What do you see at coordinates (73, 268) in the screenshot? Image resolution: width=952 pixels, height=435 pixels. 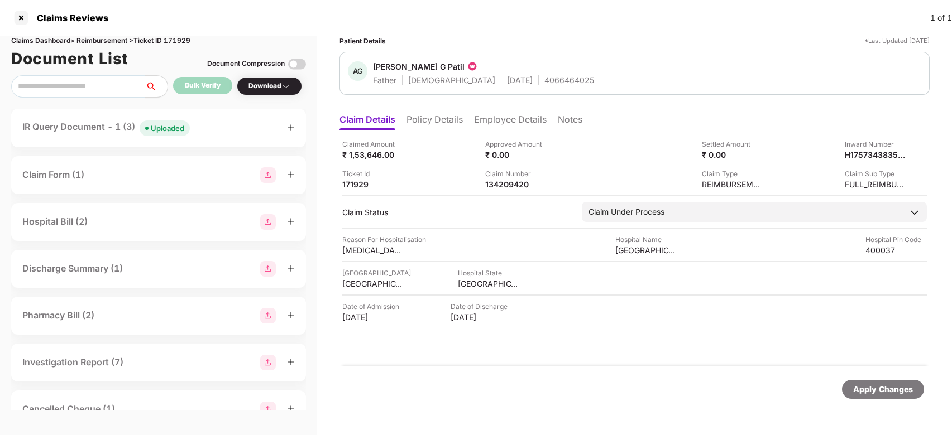 I see `div: Discharge Summary (1)` at bounding box center [73, 268].